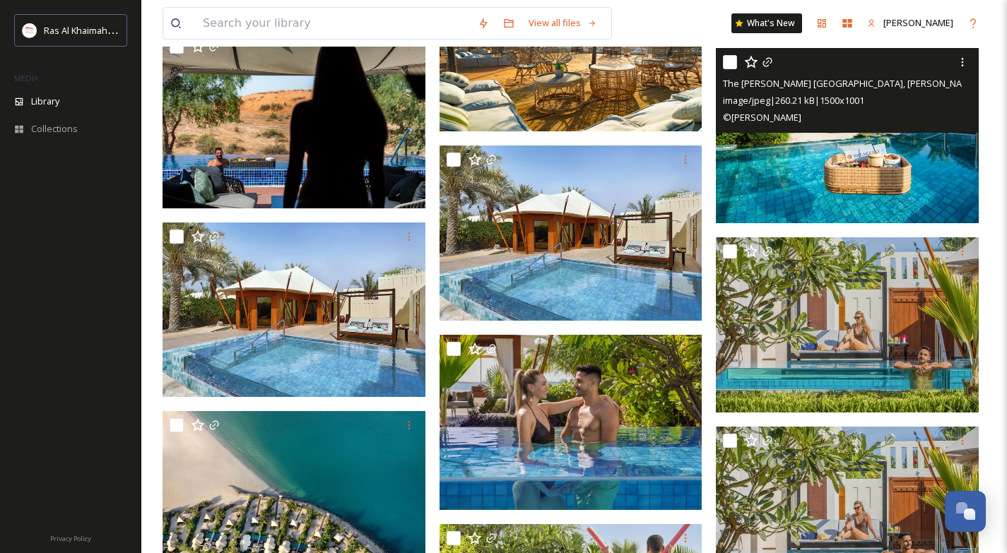 This screenshot has height=553, width=1007. I want to click on input: Search your library, so click(333, 23).